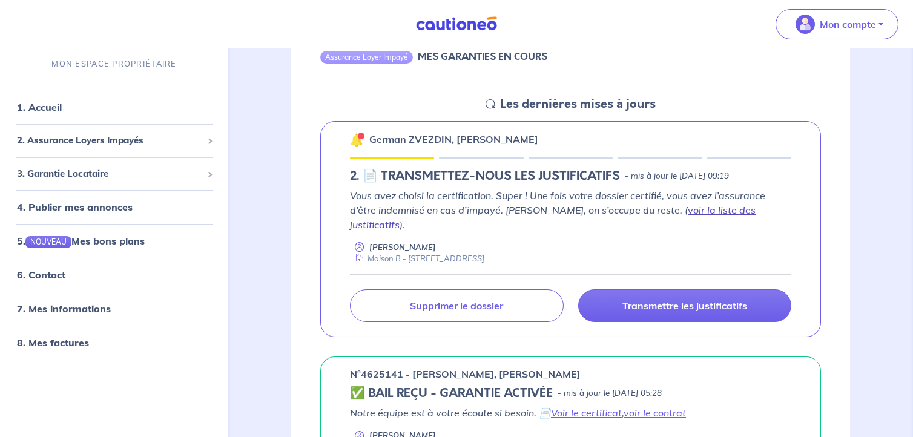 The width and height of the screenshot is (913, 437). Describe the element at coordinates (39, 107) in the screenshot. I see `a: 1. Accueil` at that location.